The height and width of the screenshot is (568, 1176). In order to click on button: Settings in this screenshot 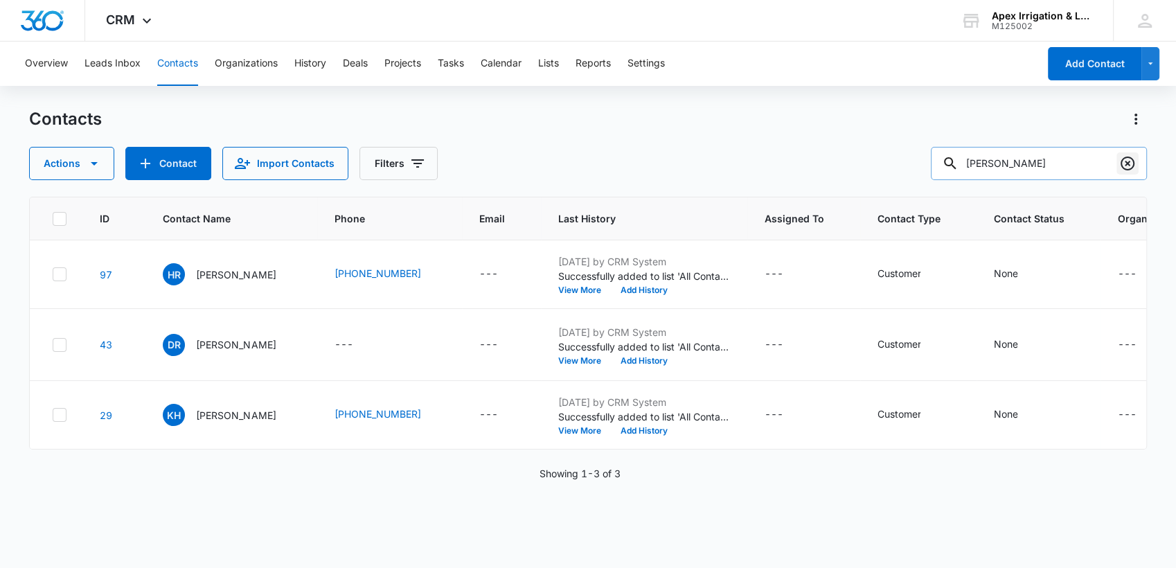, I will do `click(646, 64)`.